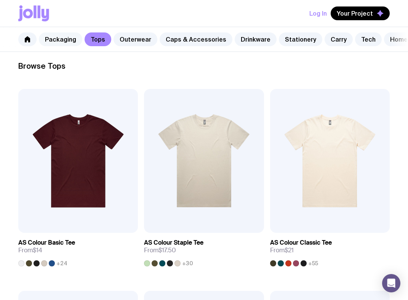 The image size is (408, 300). What do you see at coordinates (318, 13) in the screenshot?
I see `button: Log In` at bounding box center [318, 13].